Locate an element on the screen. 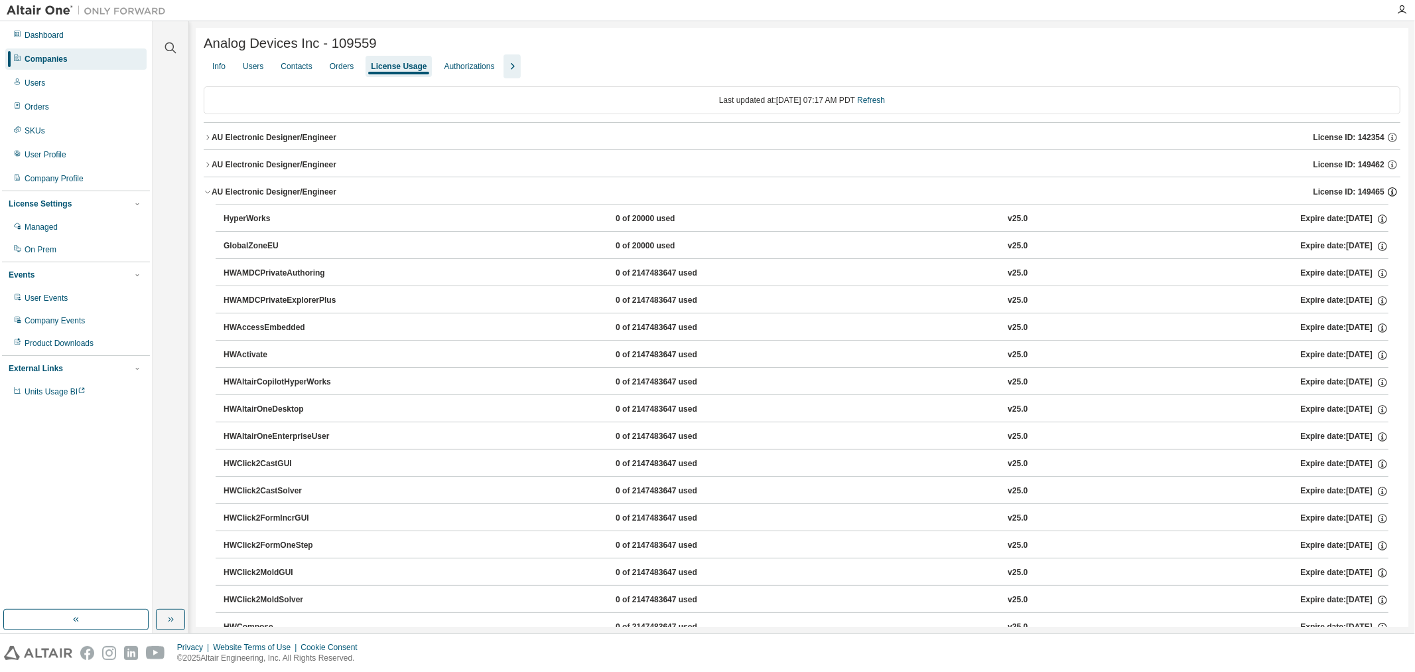  button: AU Electronic Designer/EngineerLicense ID: 149465 is located at coordinates (802, 192).